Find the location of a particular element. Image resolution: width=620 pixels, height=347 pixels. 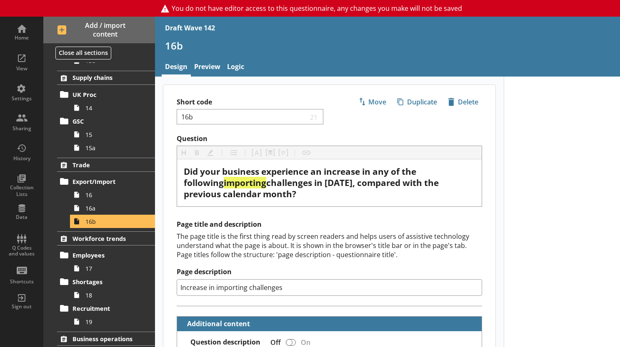

span: Did your business experience an increase in any of the following is located at coordinates (301, 177).